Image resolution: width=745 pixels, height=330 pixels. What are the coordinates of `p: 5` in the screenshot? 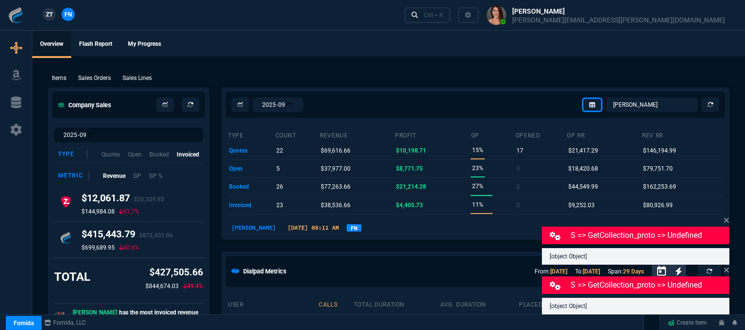 It's located at (278, 169).